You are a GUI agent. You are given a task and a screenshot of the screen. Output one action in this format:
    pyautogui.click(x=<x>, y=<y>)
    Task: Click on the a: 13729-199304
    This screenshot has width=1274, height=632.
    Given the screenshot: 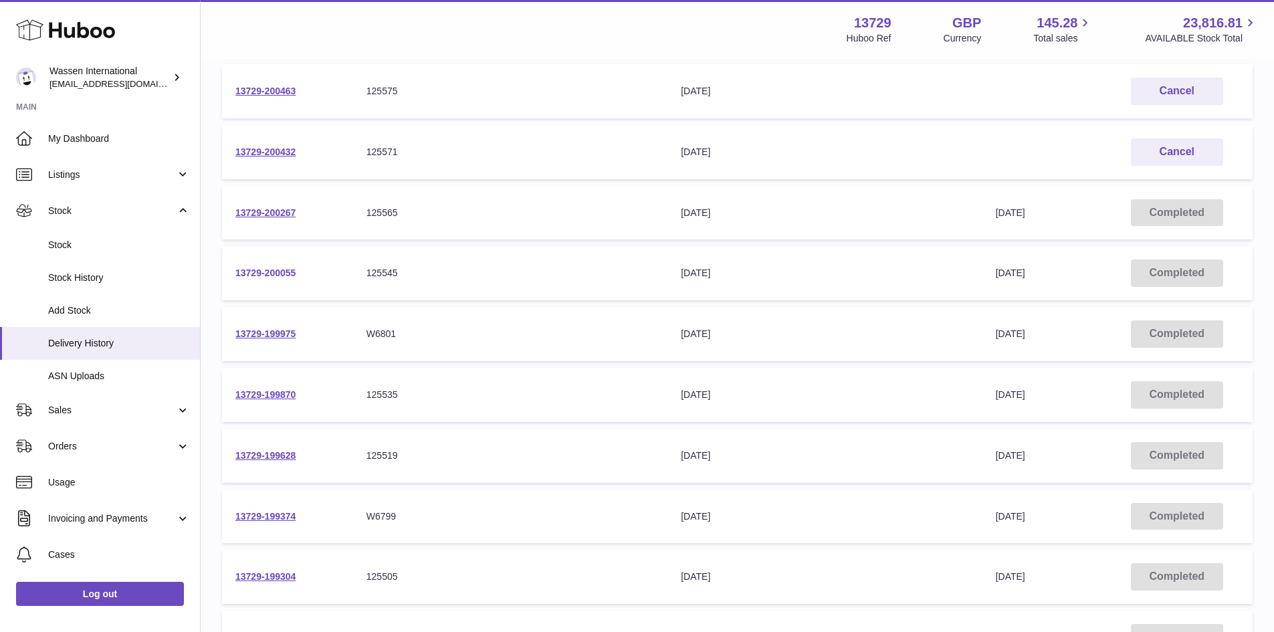 What is the action you would take?
    pyautogui.click(x=265, y=576)
    